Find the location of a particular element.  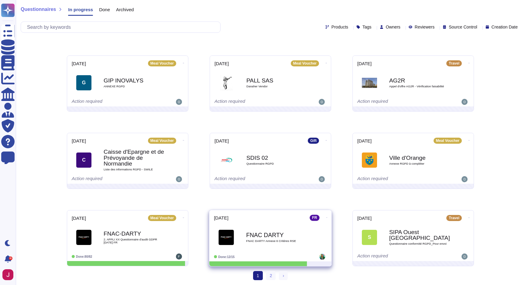

span: In progress is located at coordinates (80, 9).